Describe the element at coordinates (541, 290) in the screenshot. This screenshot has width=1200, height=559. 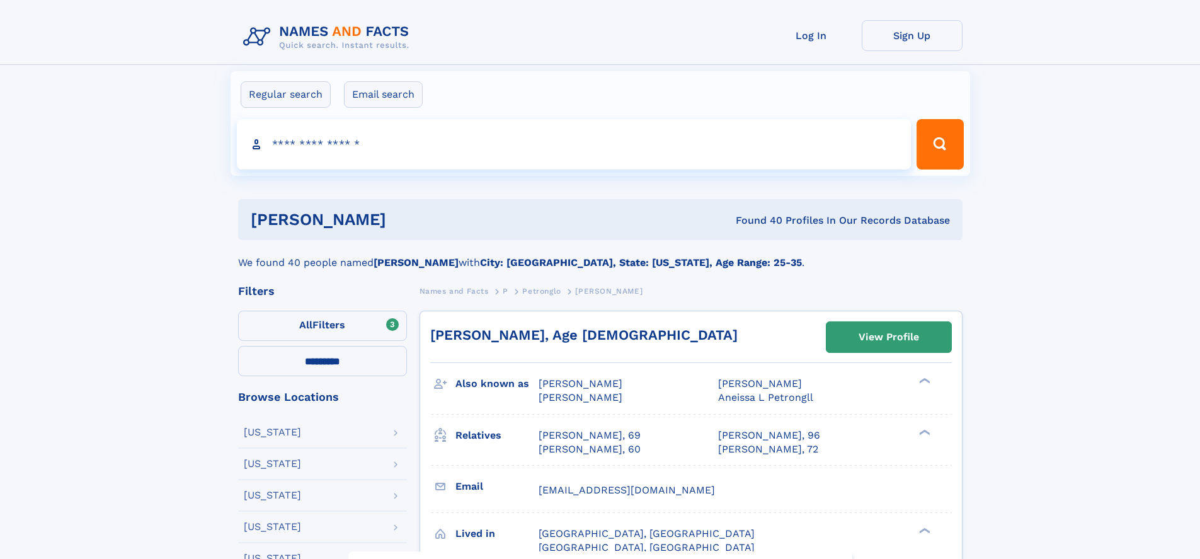
I see `a: Petronglo` at that location.